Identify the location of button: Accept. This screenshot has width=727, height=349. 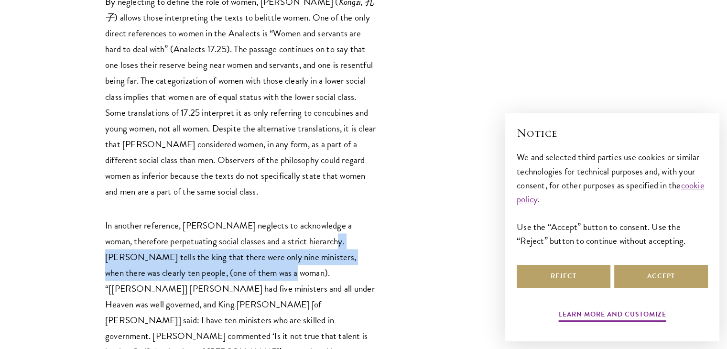
(661, 276).